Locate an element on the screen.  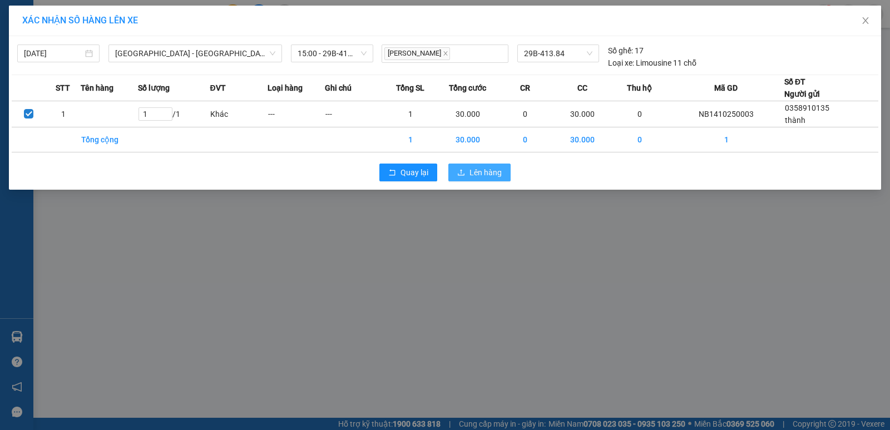
td: Tổng cộng is located at coordinates (109, 140).